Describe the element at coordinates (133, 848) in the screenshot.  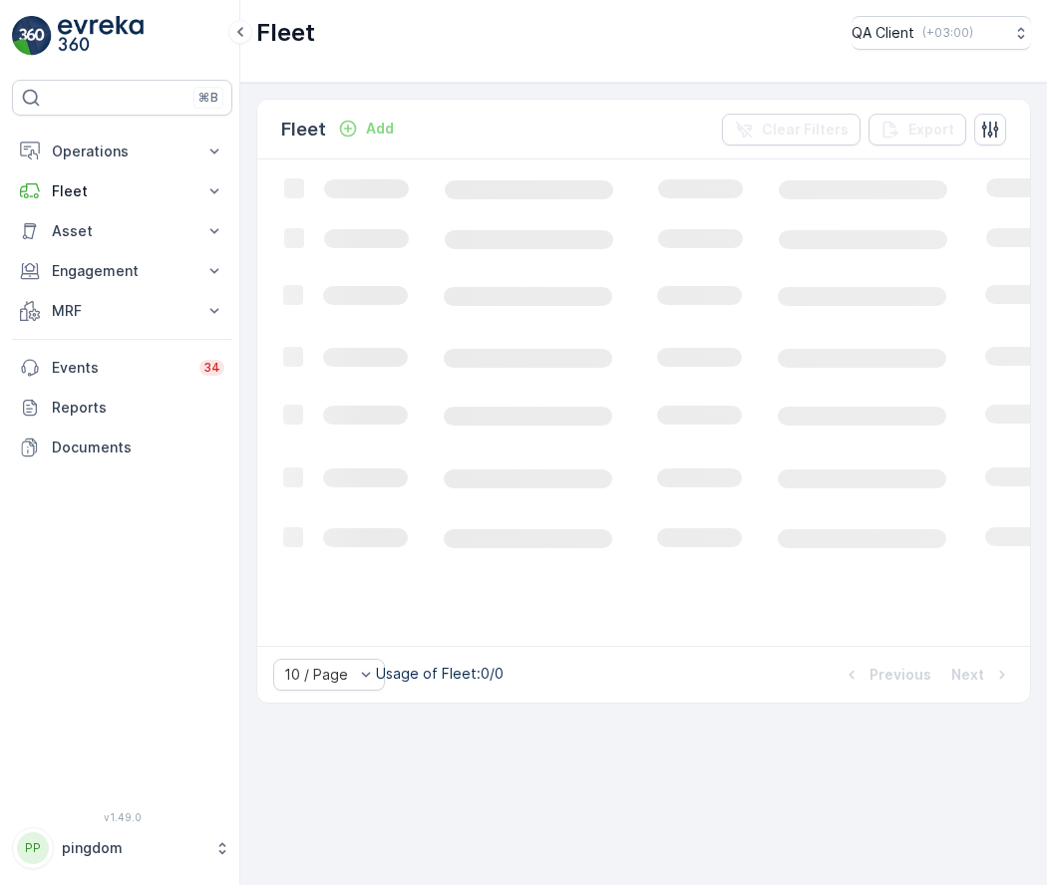
I see `p: pingdom` at that location.